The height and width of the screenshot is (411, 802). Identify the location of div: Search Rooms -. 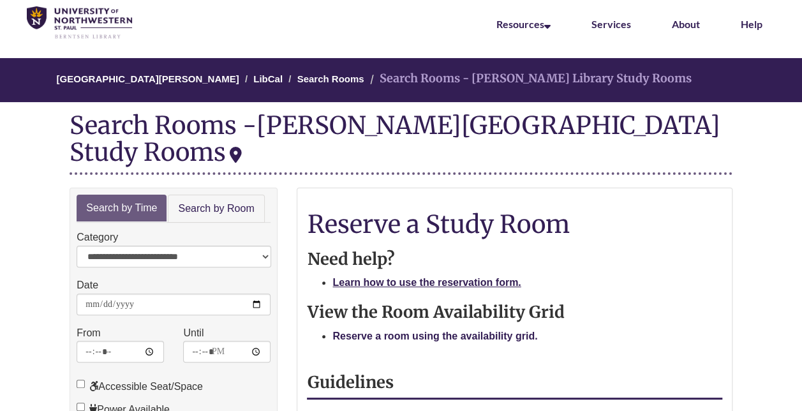
(401, 143).